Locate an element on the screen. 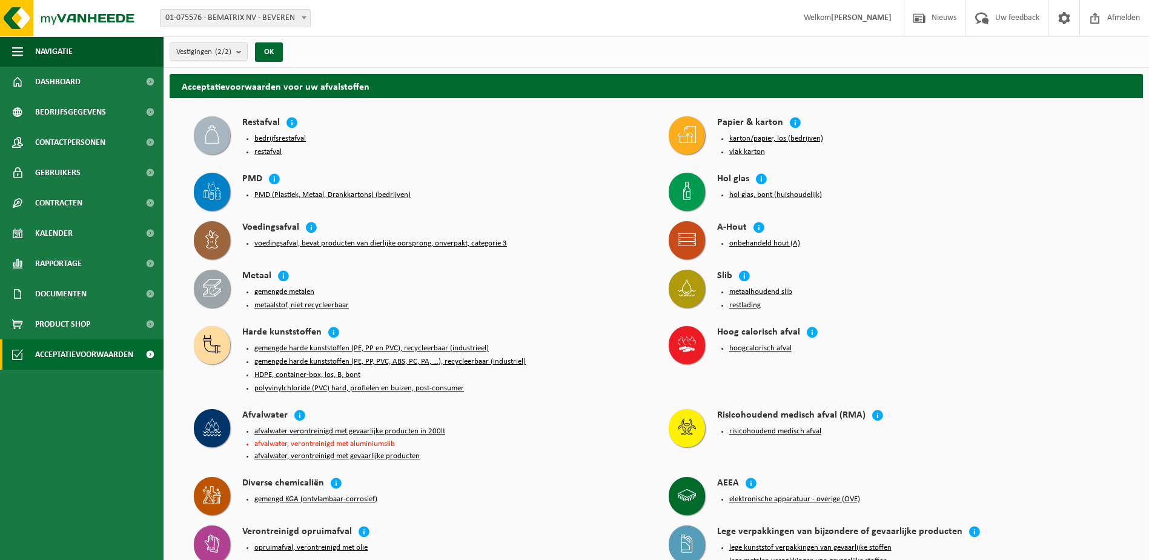 Image resolution: width=1149 pixels, height=560 pixels. span: 01-075576 - BEMATRIX NV - BEVEREN is located at coordinates (235, 18).